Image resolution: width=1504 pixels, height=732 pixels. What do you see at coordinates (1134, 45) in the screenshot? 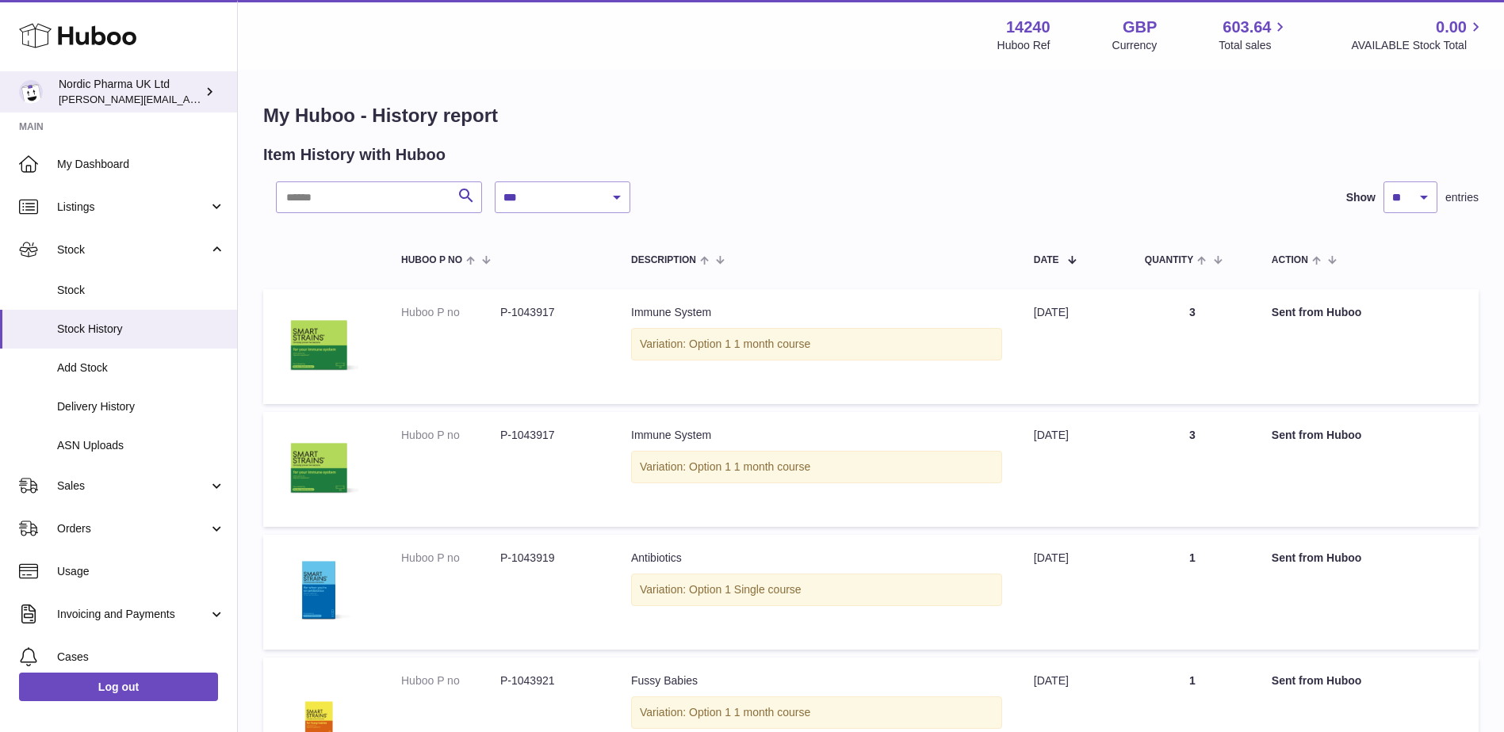
I see `div: Currency` at bounding box center [1134, 45].